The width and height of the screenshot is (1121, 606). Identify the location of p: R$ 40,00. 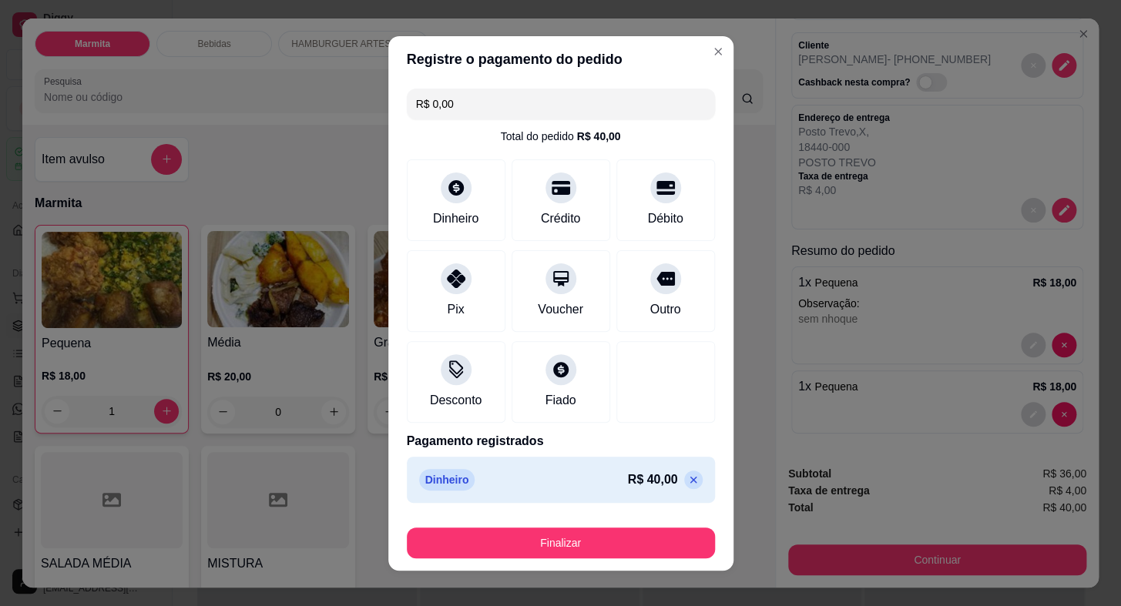
(653, 480).